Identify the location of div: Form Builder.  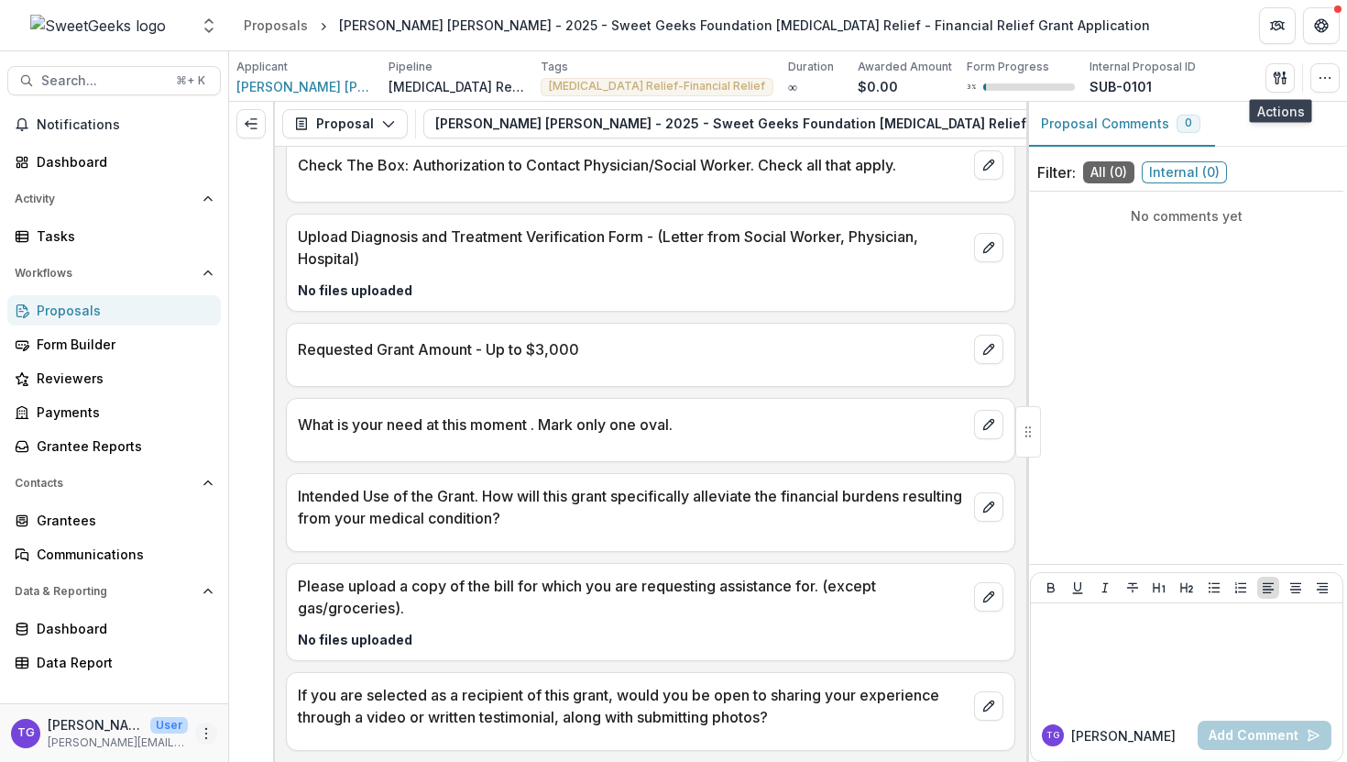
(121, 344).